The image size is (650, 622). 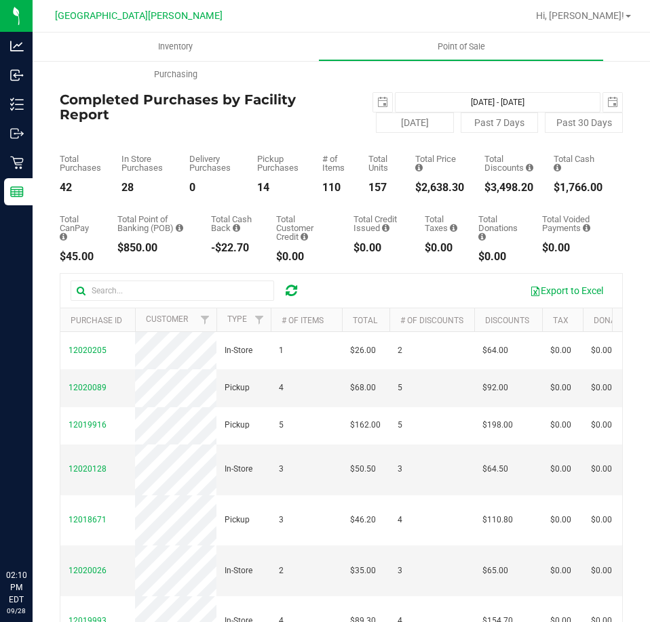 What do you see at coordinates (145, 188) in the screenshot?
I see `div: 28` at bounding box center [145, 188].